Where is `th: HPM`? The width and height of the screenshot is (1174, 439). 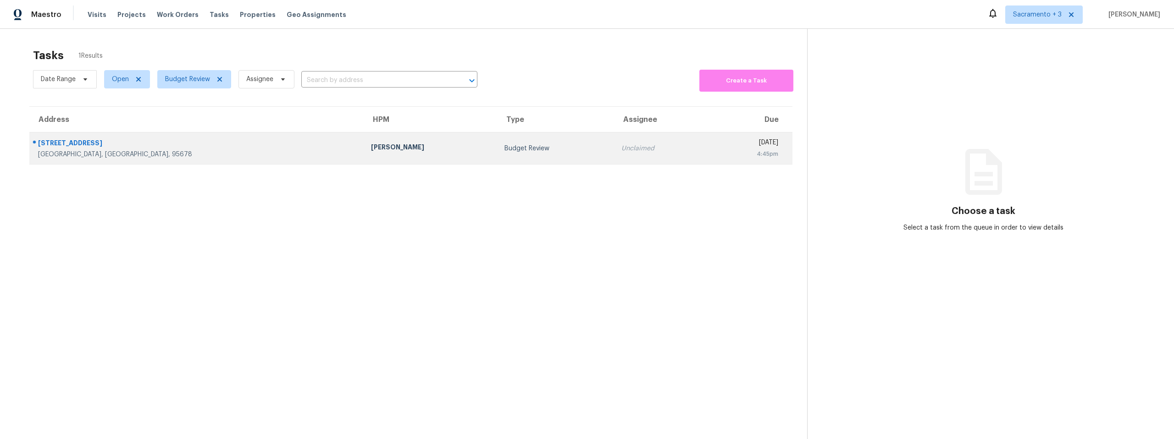
th: HPM is located at coordinates (430, 120).